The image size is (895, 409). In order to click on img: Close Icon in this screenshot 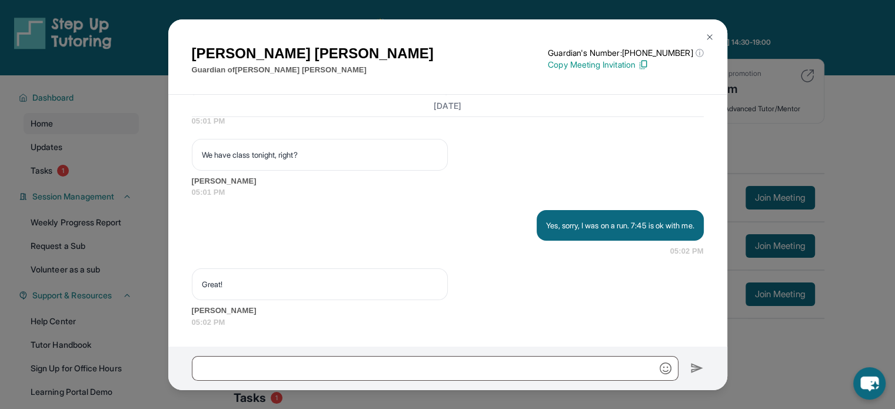, I will do `click(709, 37)`.